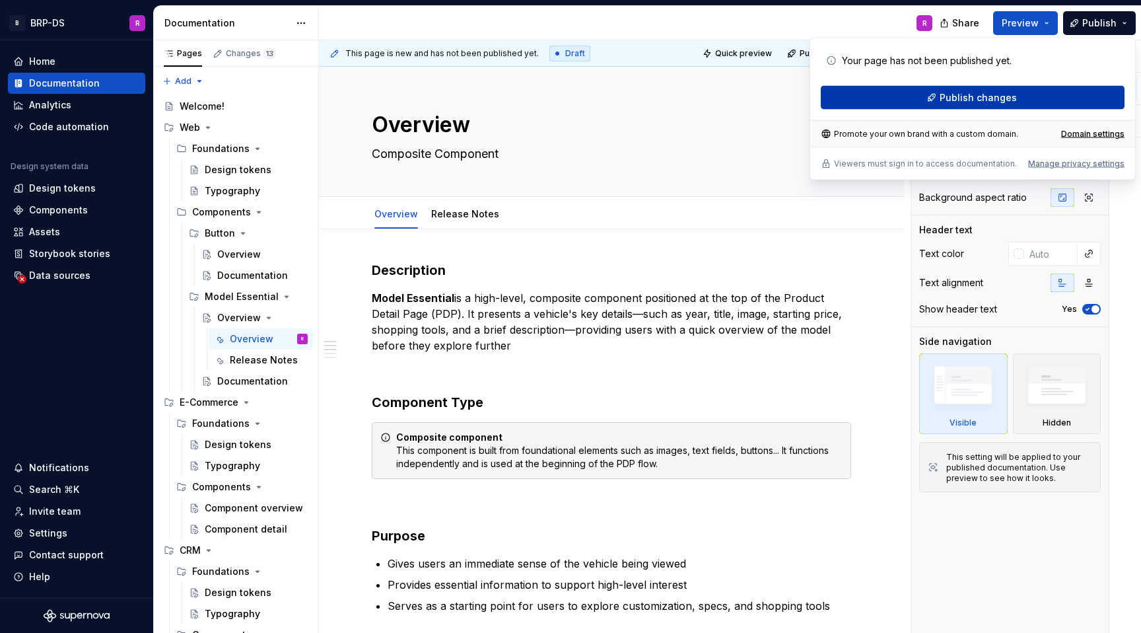 The width and height of the screenshot is (1141, 633). I want to click on div: Component overview, so click(254, 508).